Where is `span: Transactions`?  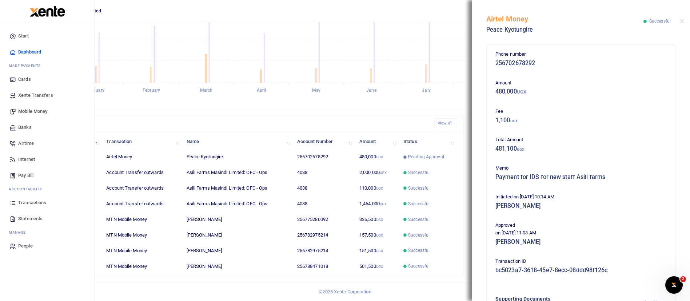
span: Transactions is located at coordinates (32, 203).